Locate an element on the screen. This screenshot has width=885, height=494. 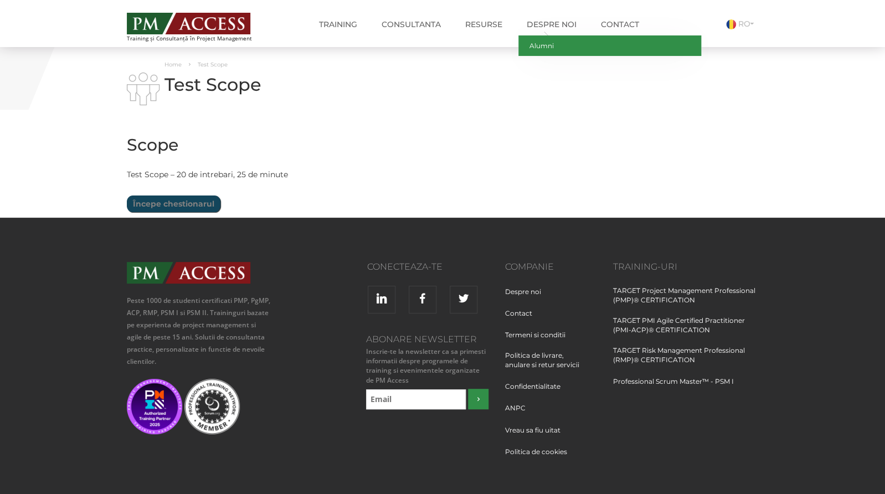
a: Resurse is located at coordinates (484, 24).